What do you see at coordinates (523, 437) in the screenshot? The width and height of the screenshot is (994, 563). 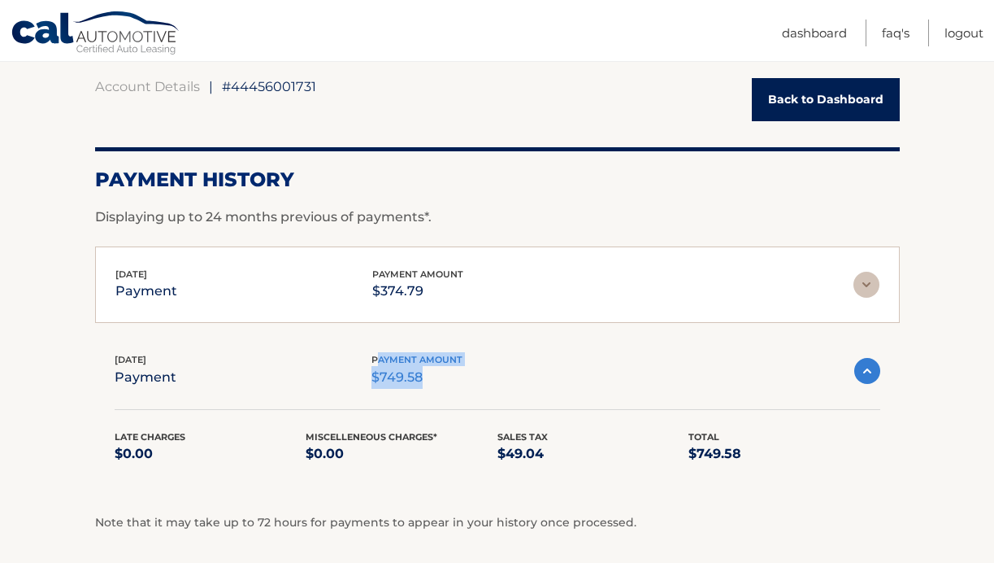 I see `span: Sales Tax` at bounding box center [523, 437].